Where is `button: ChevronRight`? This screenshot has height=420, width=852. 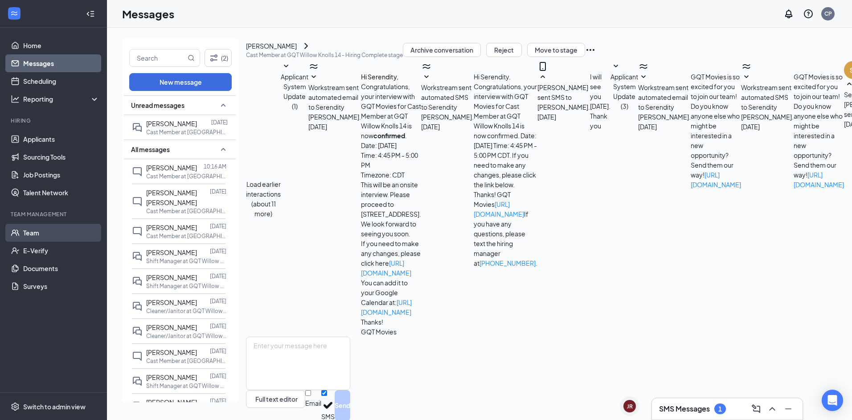
button: ChevronRight is located at coordinates (306, 46).